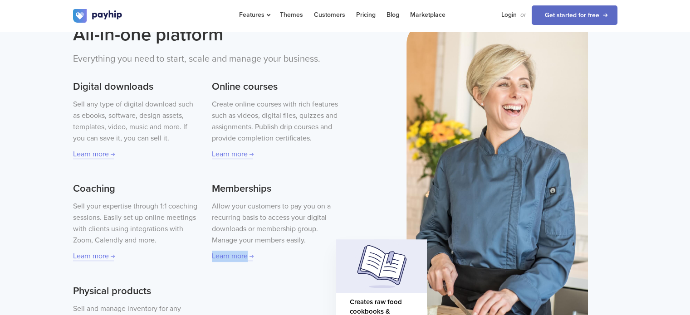 The height and width of the screenshot is (315, 690). Describe the element at coordinates (136, 122) in the screenshot. I see `p: Sell any type of digital download such as ebooks, software, design assets, templates, video, musi...` at that location.